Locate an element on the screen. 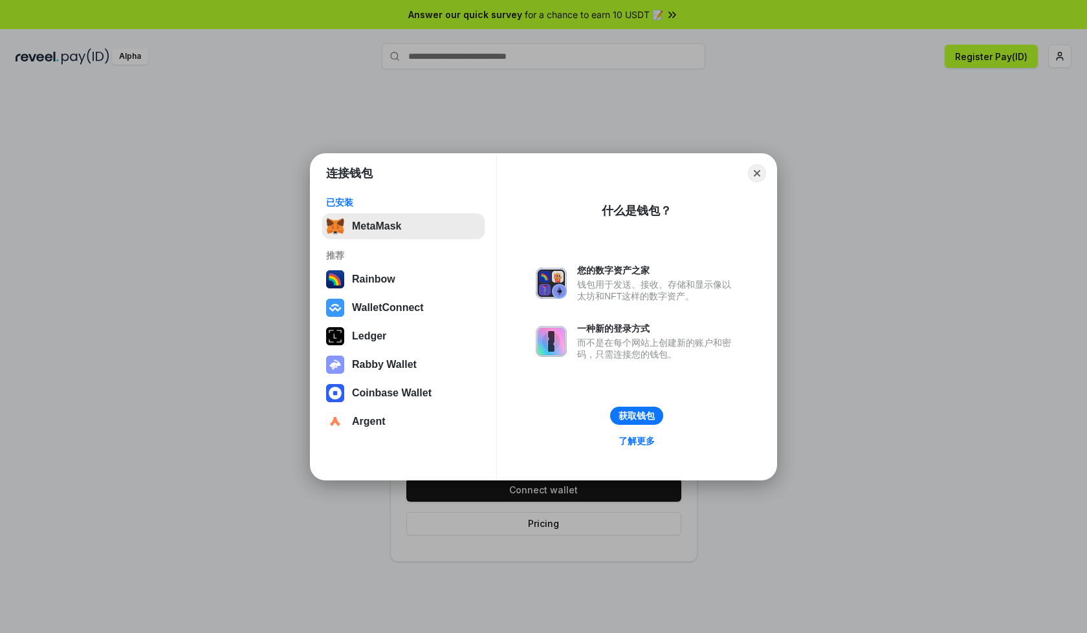 The width and height of the screenshot is (1087, 633). button: Argent is located at coordinates (403, 422).